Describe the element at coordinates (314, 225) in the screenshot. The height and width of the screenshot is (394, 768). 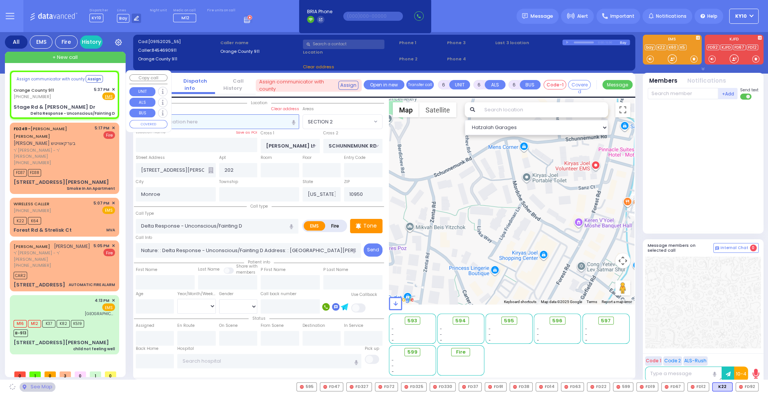
I see `label: EMS` at that location.